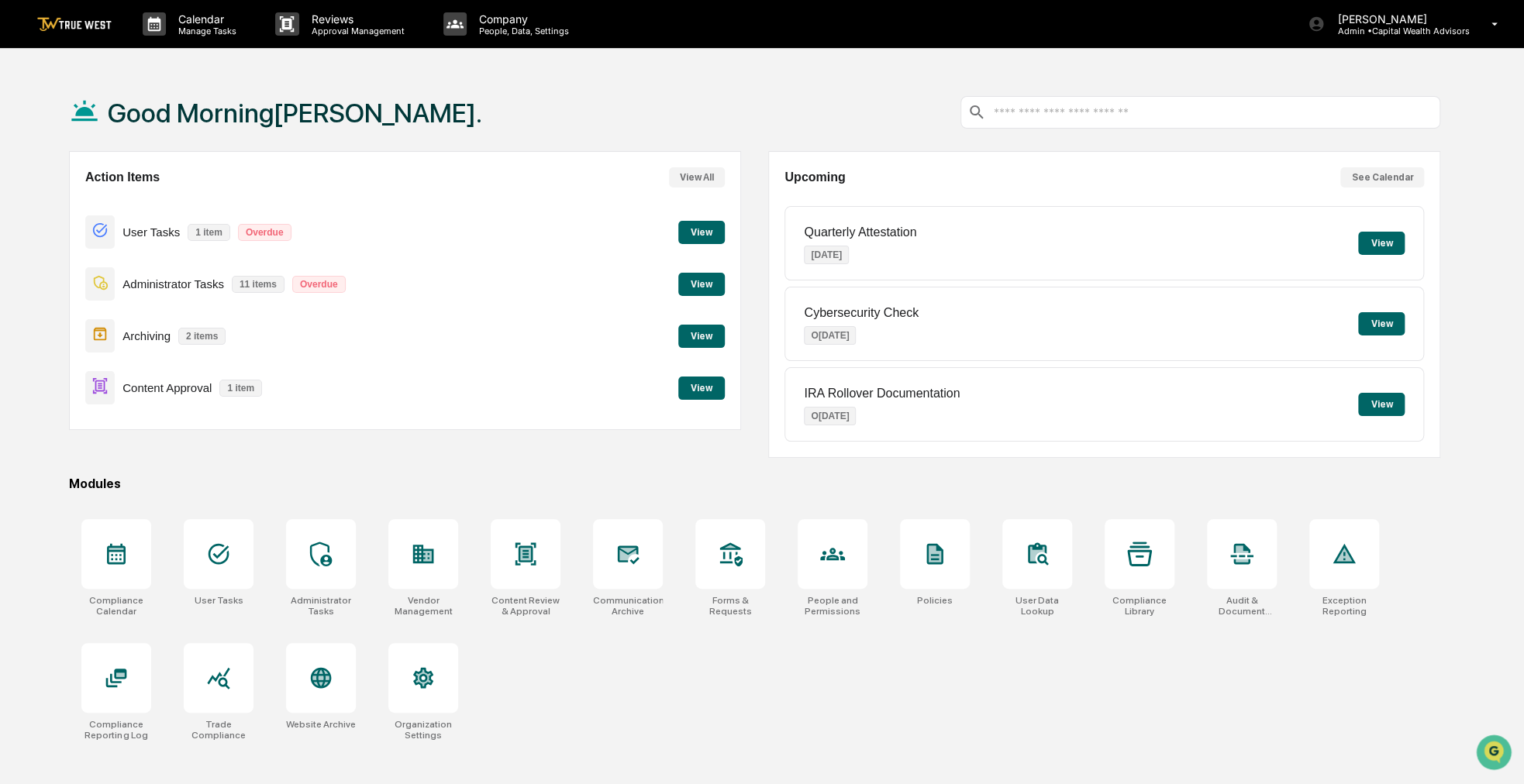 This screenshot has height=784, width=1524. I want to click on div: Forms & Requests, so click(730, 606).